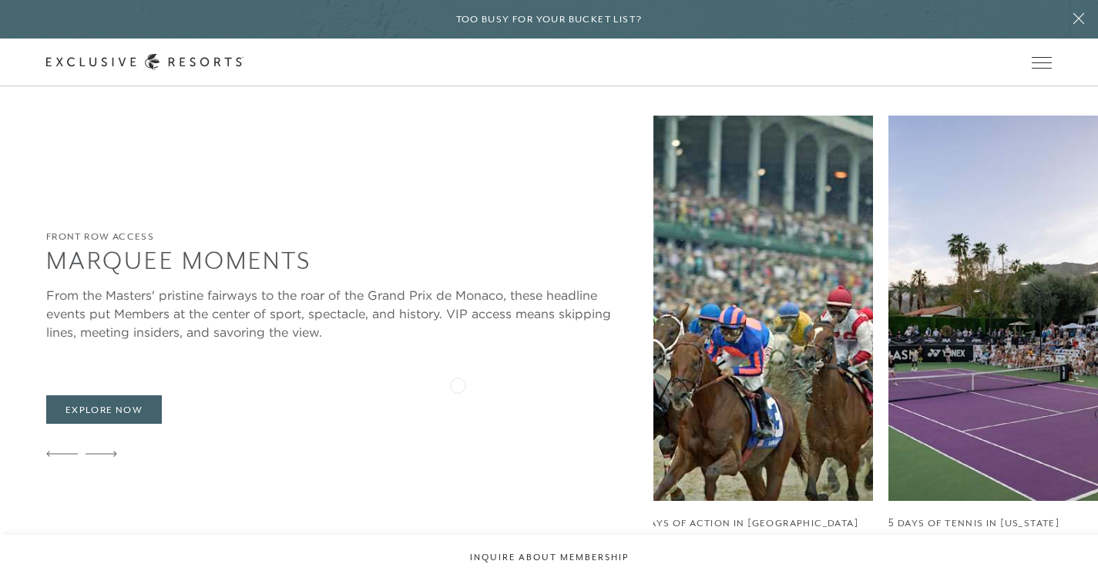  Describe the element at coordinates (1042, 62) in the screenshot. I see `button: Open navigation` at that location.